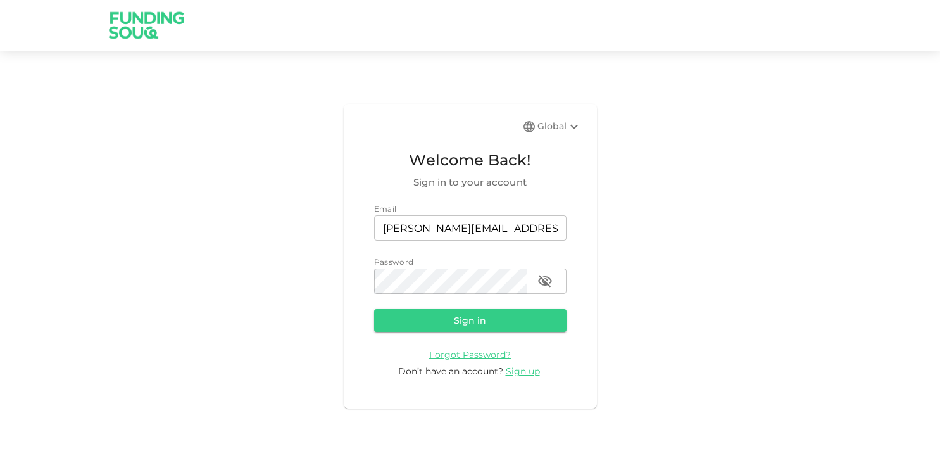 This screenshot has height=463, width=940. Describe the element at coordinates (470, 354) in the screenshot. I see `a: Forgot Password?` at that location.